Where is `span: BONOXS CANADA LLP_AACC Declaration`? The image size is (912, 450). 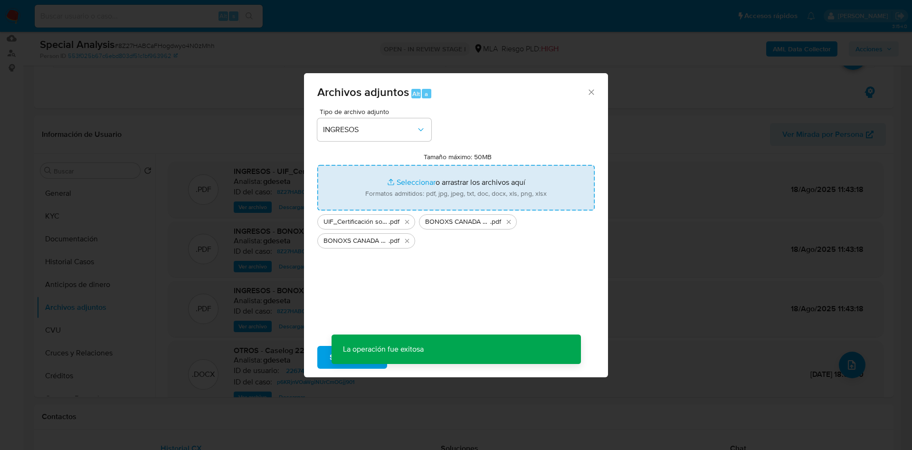
span: BONOXS CANADA LLP_AACC Declaration is located at coordinates (457, 222).